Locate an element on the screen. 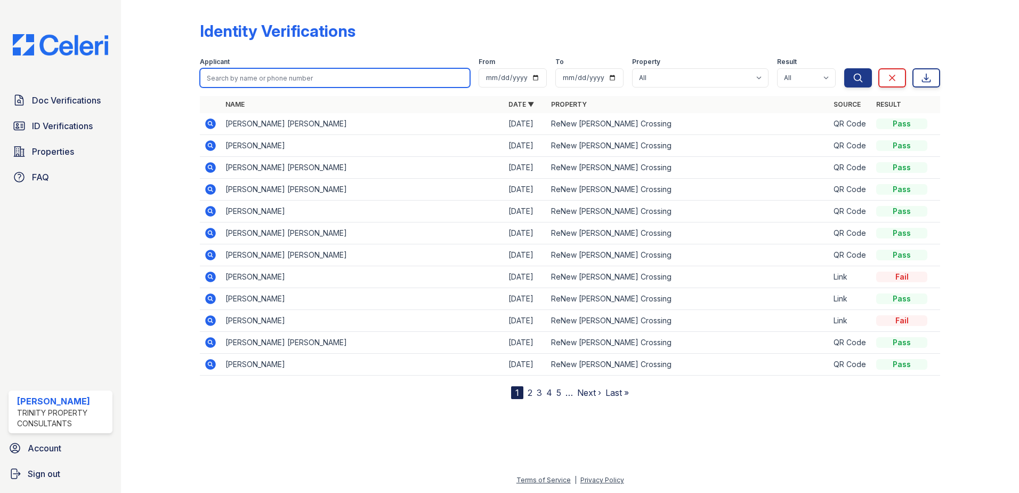  a: 4 is located at coordinates (549, 392).